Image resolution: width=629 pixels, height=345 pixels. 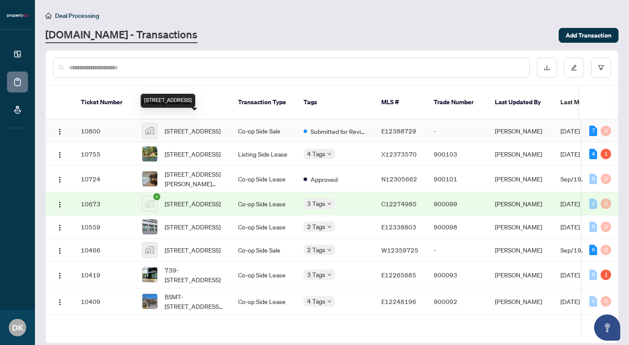 I want to click on span: Add Transaction, so click(x=588, y=35).